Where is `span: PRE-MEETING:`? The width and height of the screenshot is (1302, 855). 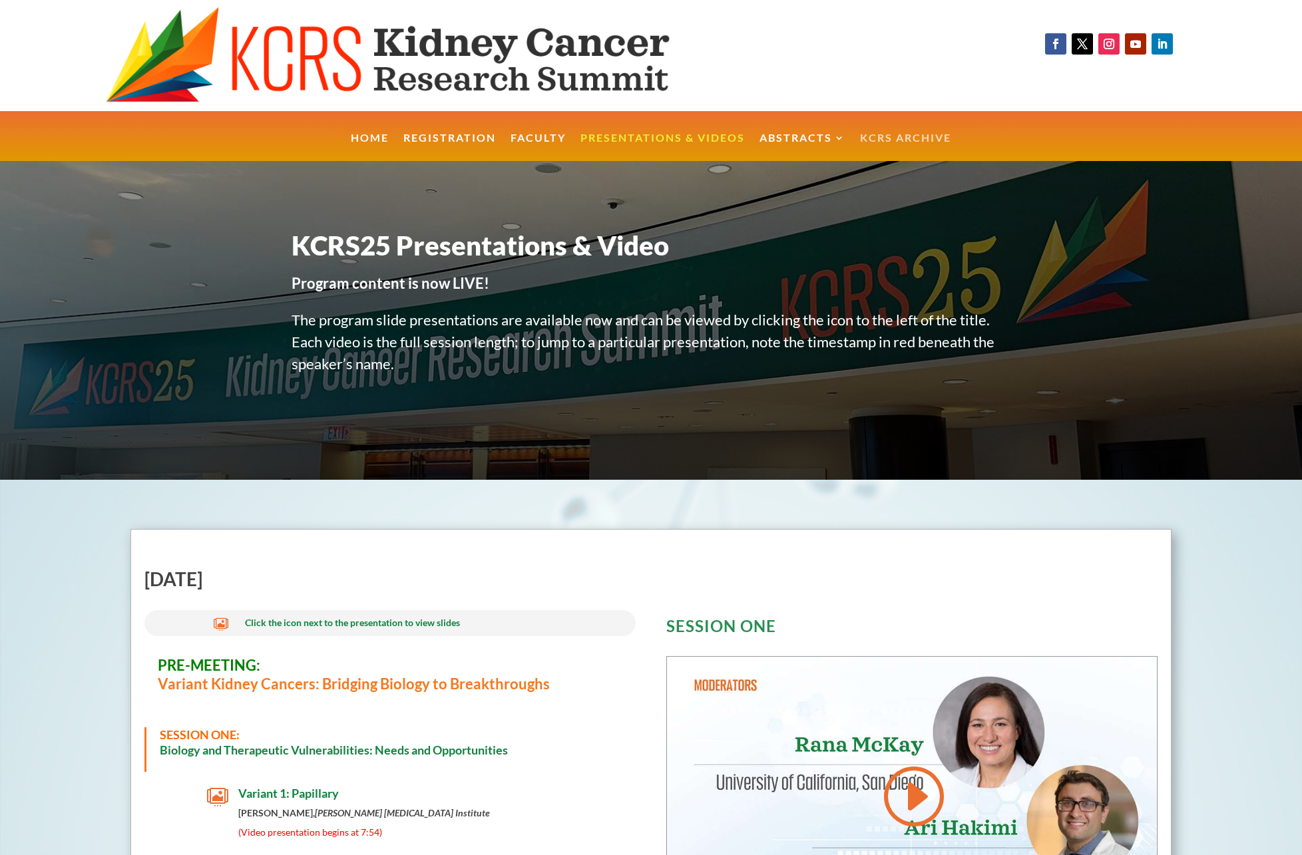
span: PRE-MEETING: is located at coordinates (209, 665).